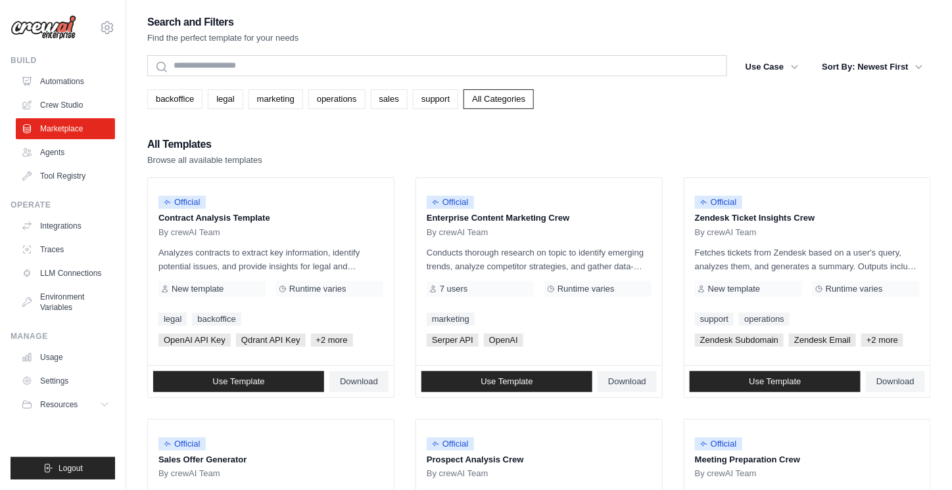  Describe the element at coordinates (822, 340) in the screenshot. I see `span: Zendesk Email` at that location.